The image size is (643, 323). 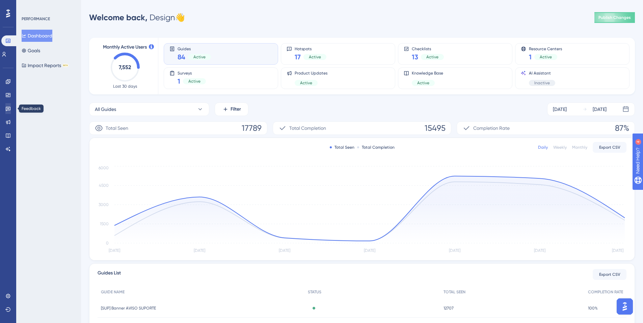 I want to click on tspan: 6000, so click(x=104, y=168).